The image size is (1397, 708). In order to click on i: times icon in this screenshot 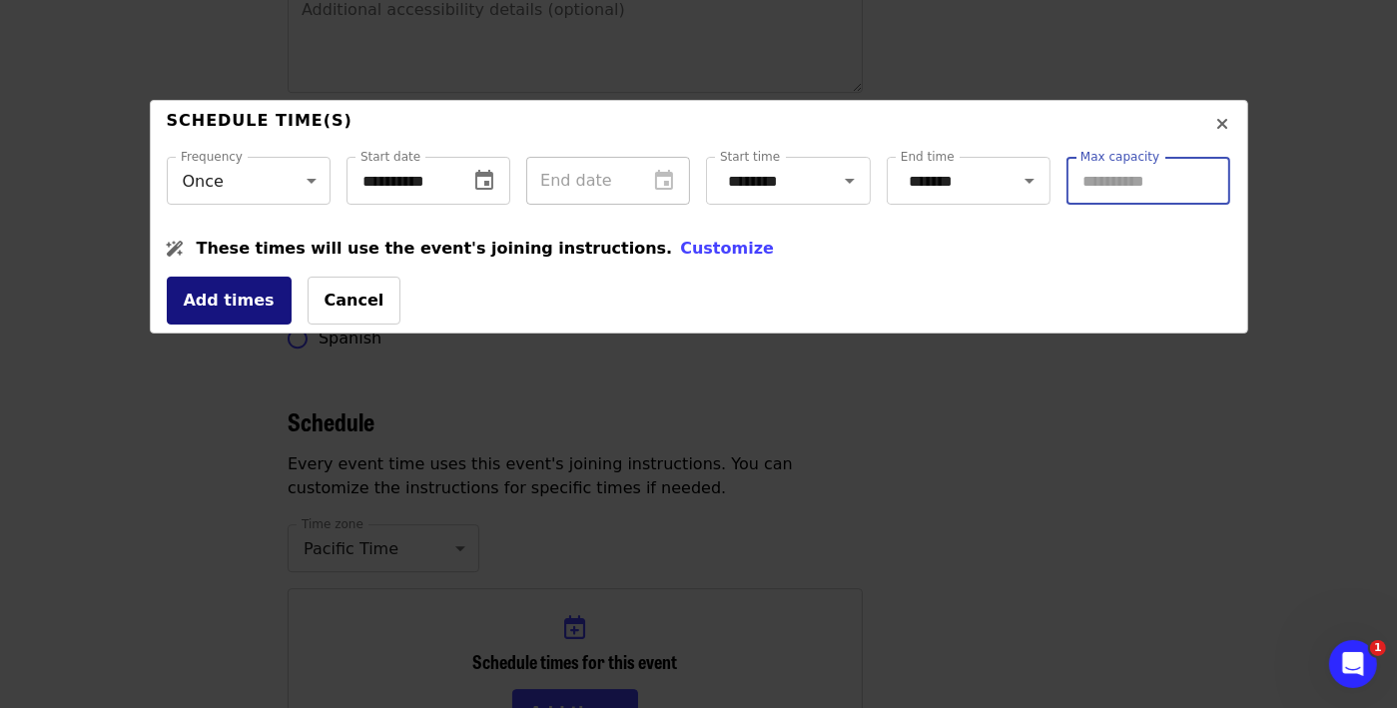, I will do `click(1223, 124)`.